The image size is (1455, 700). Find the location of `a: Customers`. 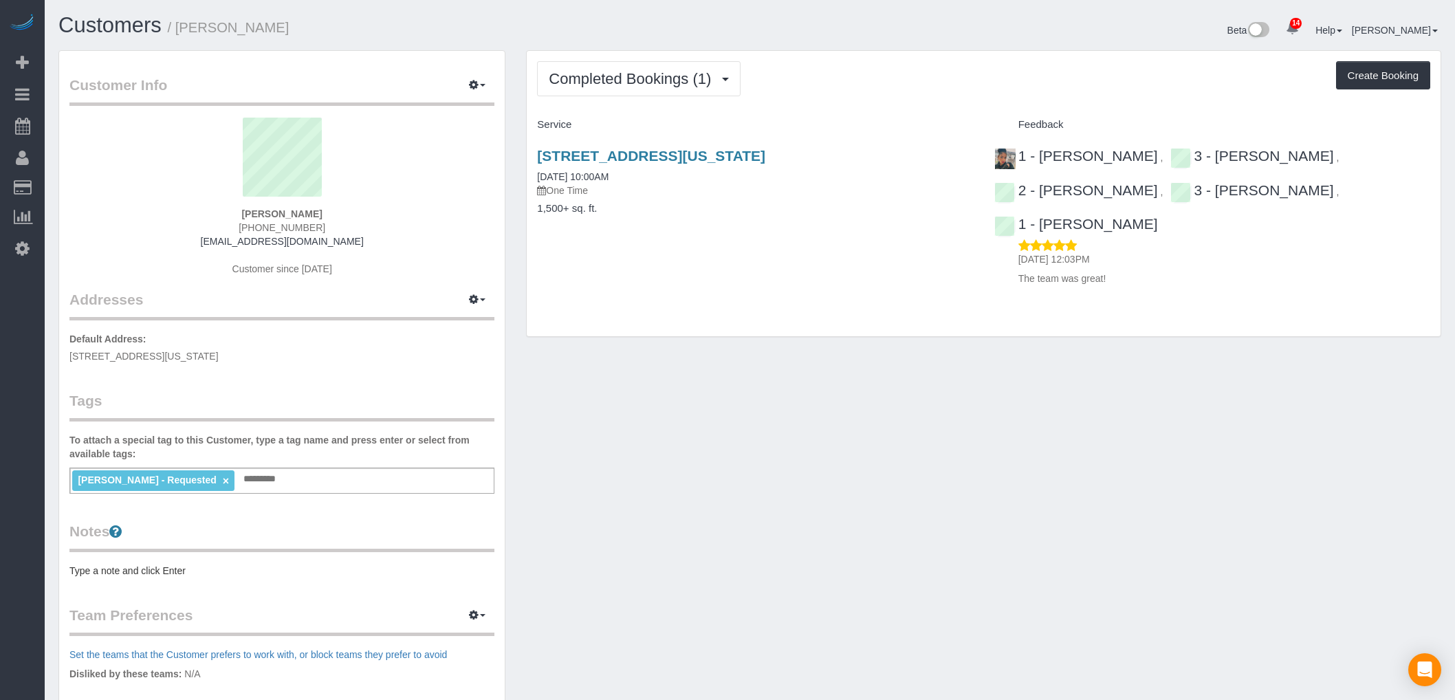

a: Customers is located at coordinates (110, 25).